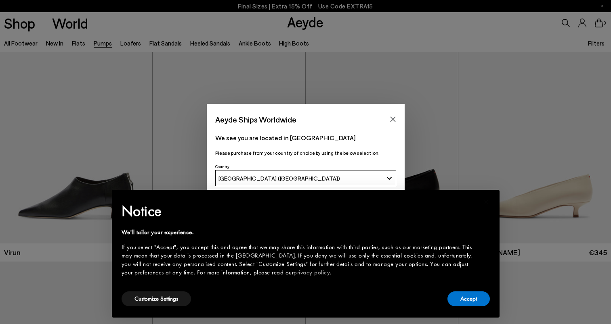  What do you see at coordinates (156, 299) in the screenshot?
I see `button: Customize Settings` at bounding box center [156, 299].